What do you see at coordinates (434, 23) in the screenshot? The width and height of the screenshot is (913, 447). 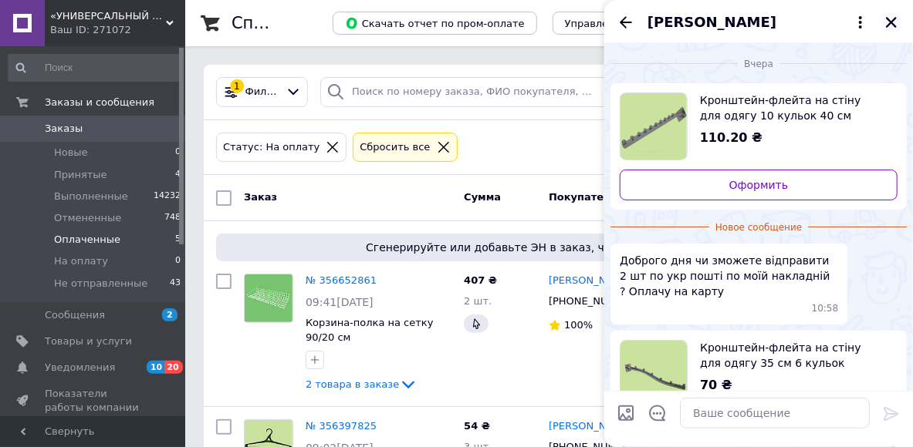 I see `span: Скачать отчет по пром-оплате` at bounding box center [434, 23].